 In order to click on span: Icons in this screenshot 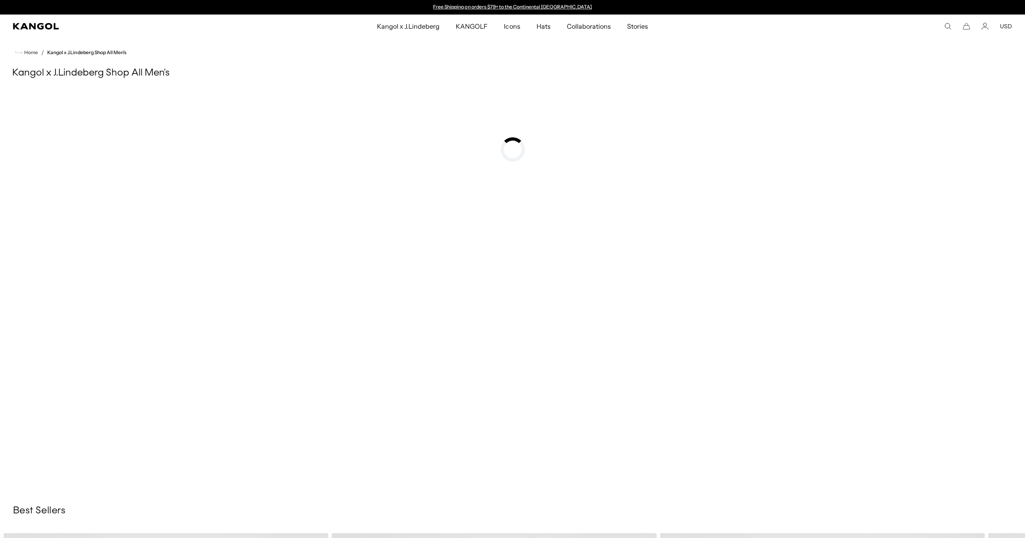, I will do `click(512, 26)`.